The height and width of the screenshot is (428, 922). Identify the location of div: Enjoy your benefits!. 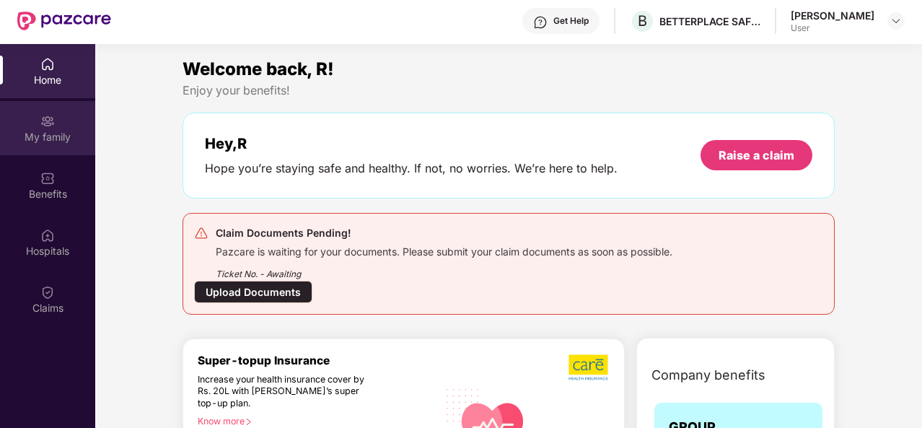
(509, 90).